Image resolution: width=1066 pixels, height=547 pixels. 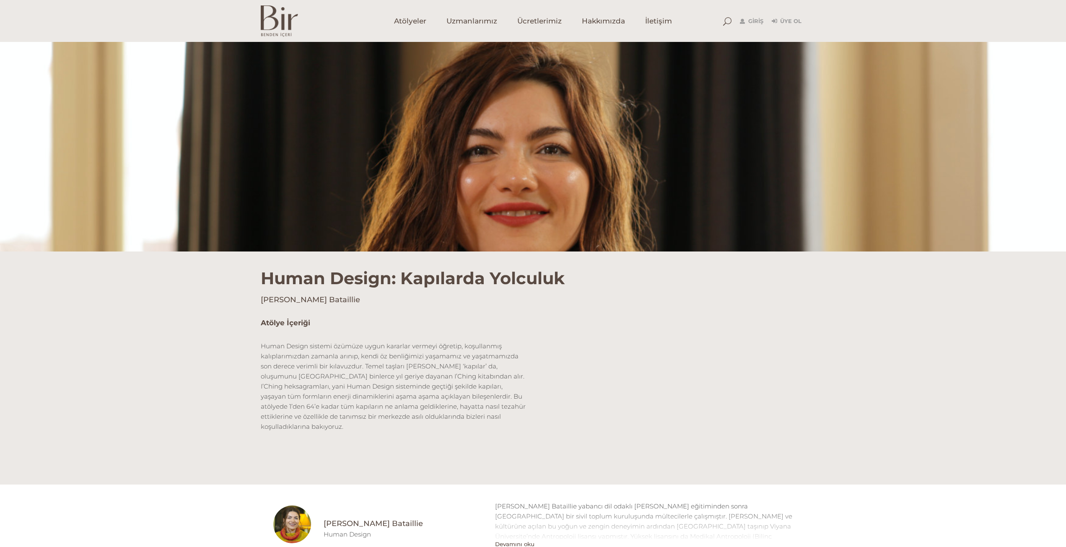 What do you see at coordinates (786, 21) in the screenshot?
I see `a: Üye Ol` at bounding box center [786, 21].